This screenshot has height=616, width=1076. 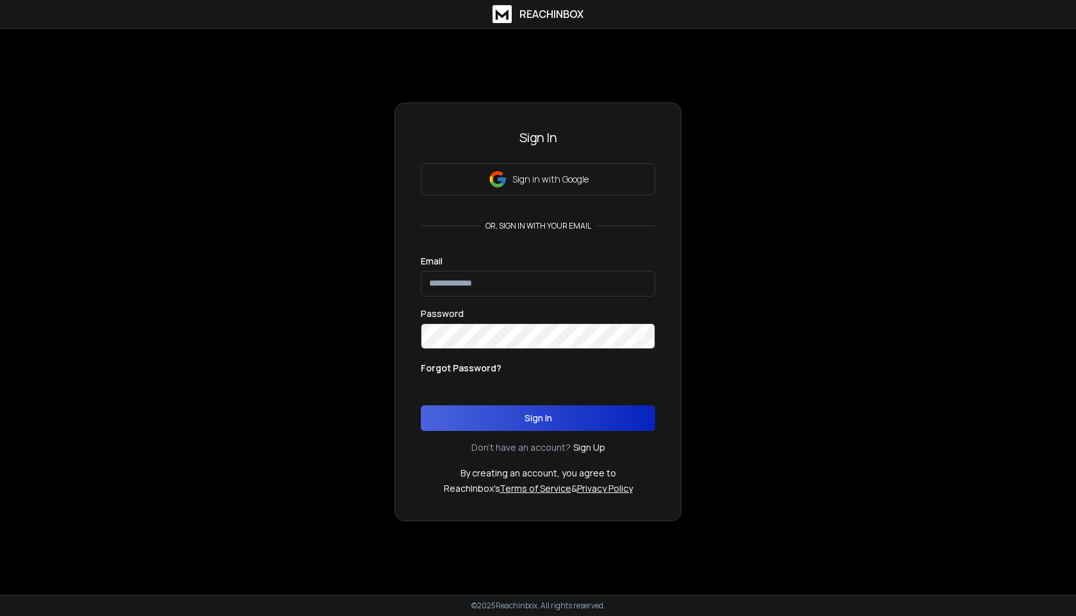 I want to click on p: ReachInbox's &, so click(x=538, y=489).